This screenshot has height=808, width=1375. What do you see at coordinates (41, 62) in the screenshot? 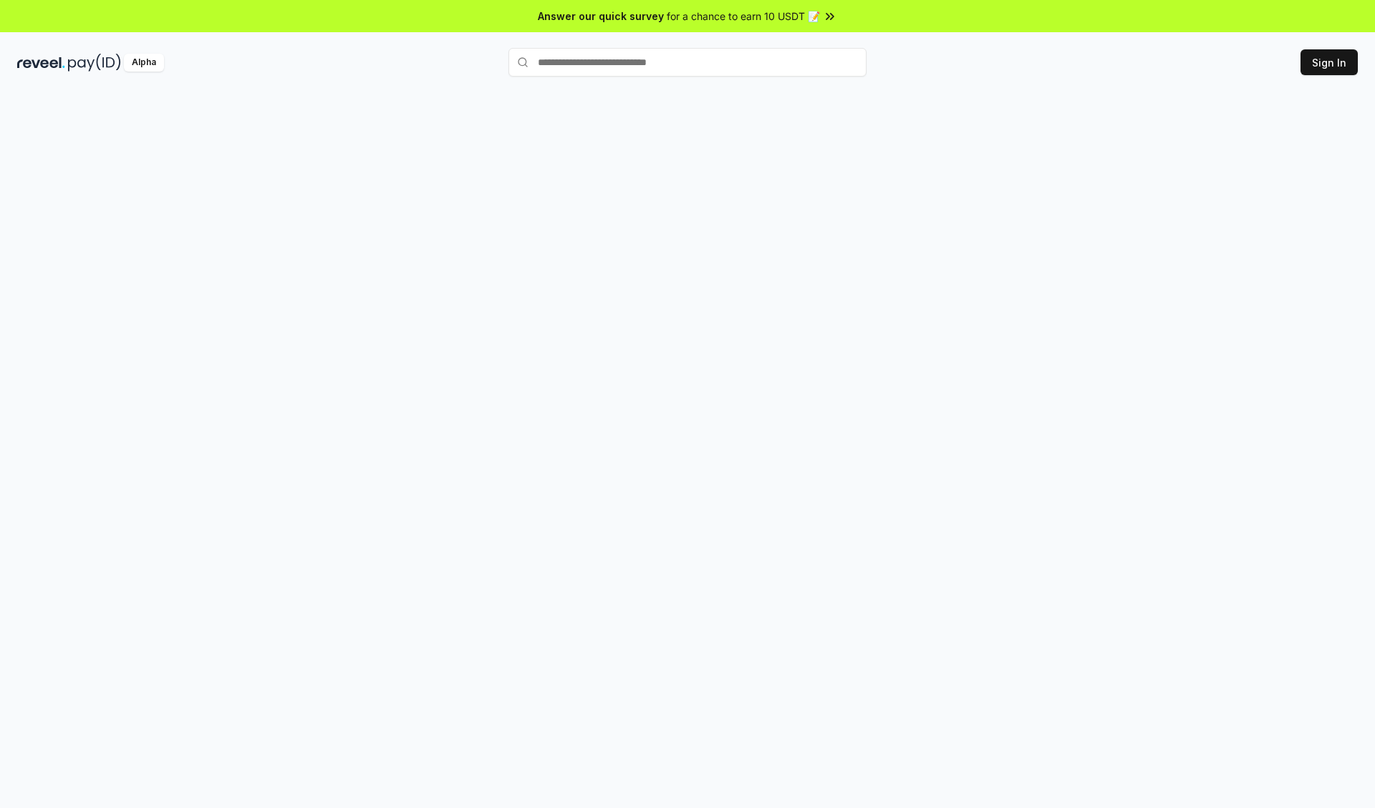
I see `img: reveel_dark` at bounding box center [41, 62].